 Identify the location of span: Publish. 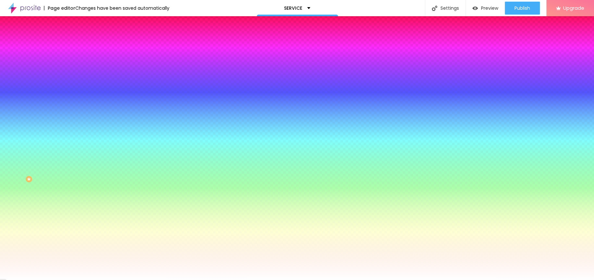
(522, 8).